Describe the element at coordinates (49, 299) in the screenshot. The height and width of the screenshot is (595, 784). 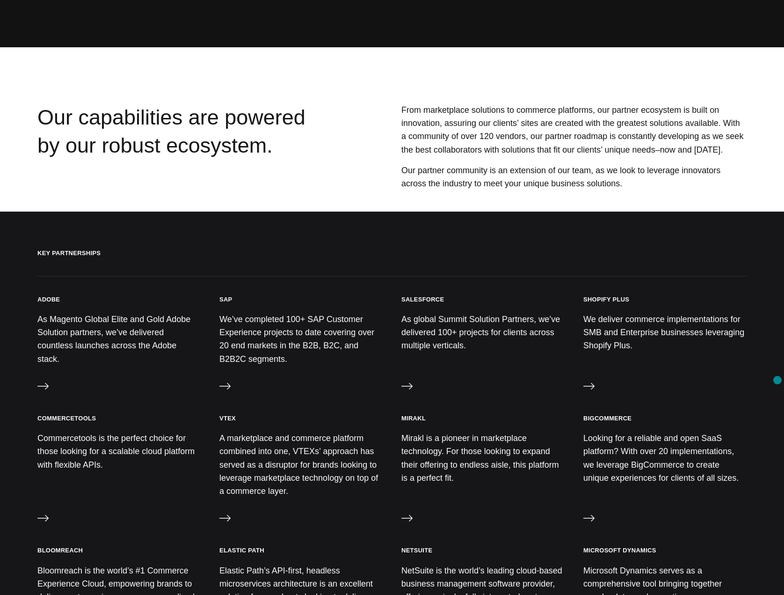
I see `h3: Adobe` at that location.